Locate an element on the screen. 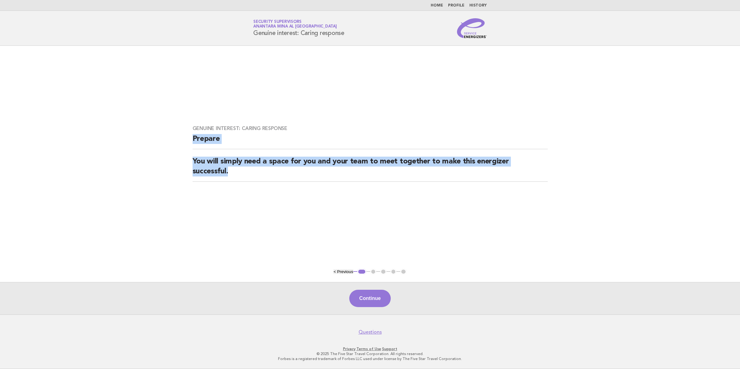 This screenshot has width=740, height=369. img: Service Energizers is located at coordinates (472, 28).